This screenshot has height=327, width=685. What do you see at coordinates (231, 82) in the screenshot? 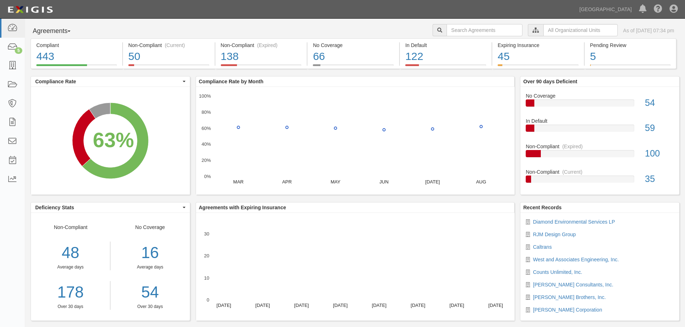
I see `b: Compliance Rate by Month` at bounding box center [231, 82].